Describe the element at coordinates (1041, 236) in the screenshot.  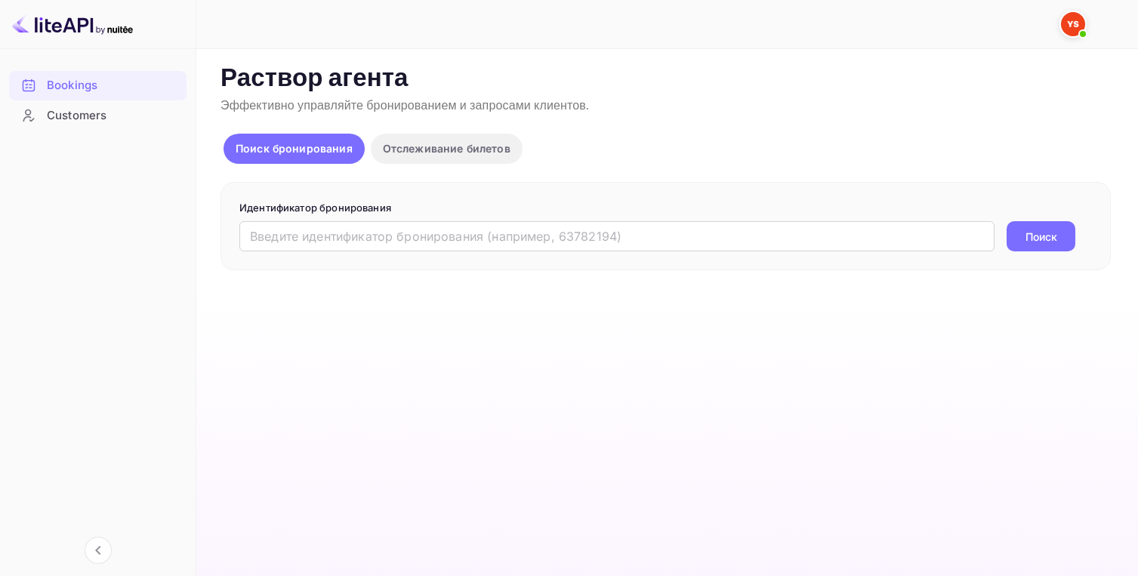
I see `ya-tr-span: Поиск` at that location.